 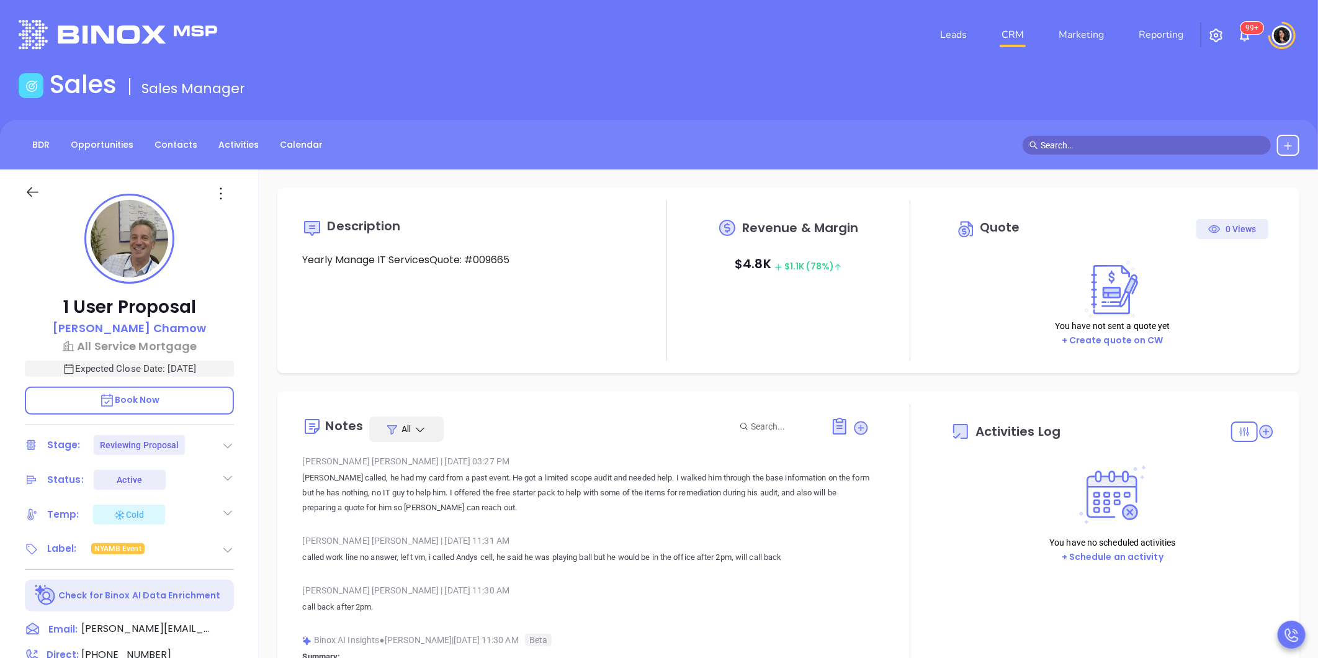 I want to click on a: + Create quote on CW, so click(x=1113, y=340).